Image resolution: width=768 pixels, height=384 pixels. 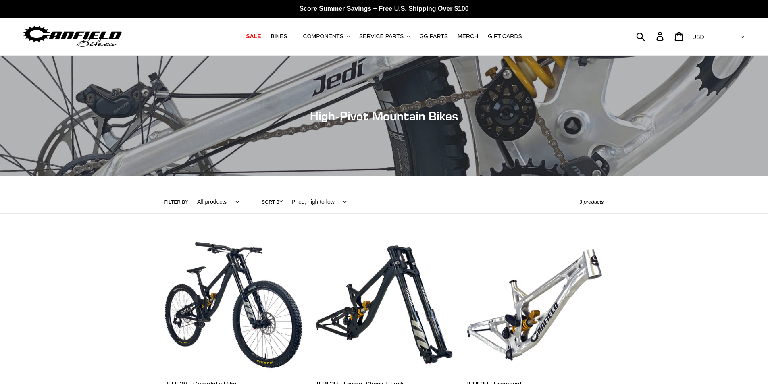 What do you see at coordinates (381, 36) in the screenshot?
I see `span: SERVICE PARTS` at bounding box center [381, 36].